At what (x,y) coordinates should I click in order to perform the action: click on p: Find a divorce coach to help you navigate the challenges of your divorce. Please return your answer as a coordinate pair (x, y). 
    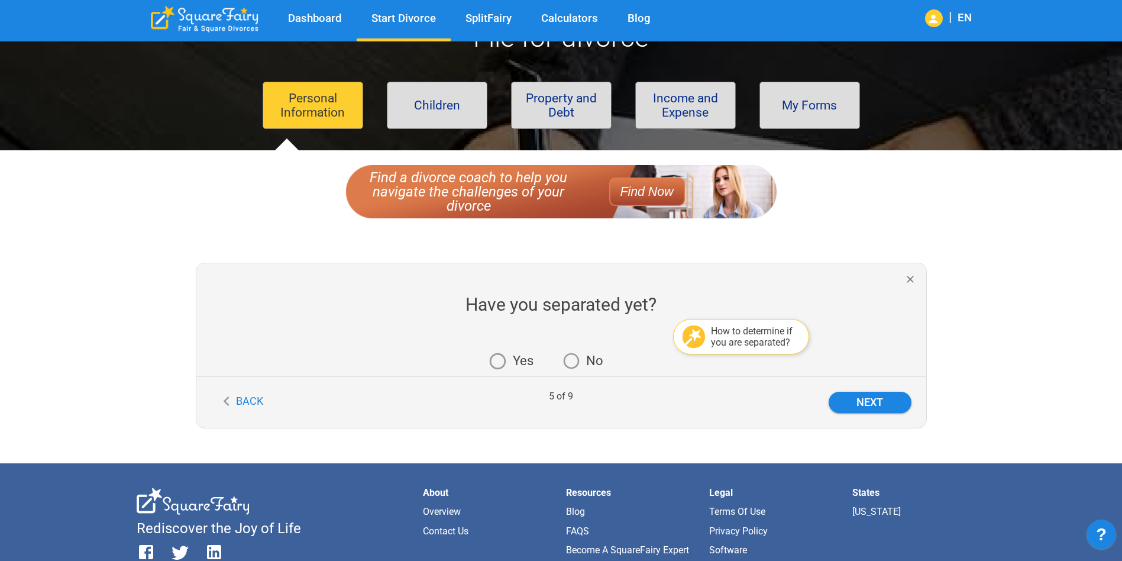
    Looking at the image, I should click on (469, 192).